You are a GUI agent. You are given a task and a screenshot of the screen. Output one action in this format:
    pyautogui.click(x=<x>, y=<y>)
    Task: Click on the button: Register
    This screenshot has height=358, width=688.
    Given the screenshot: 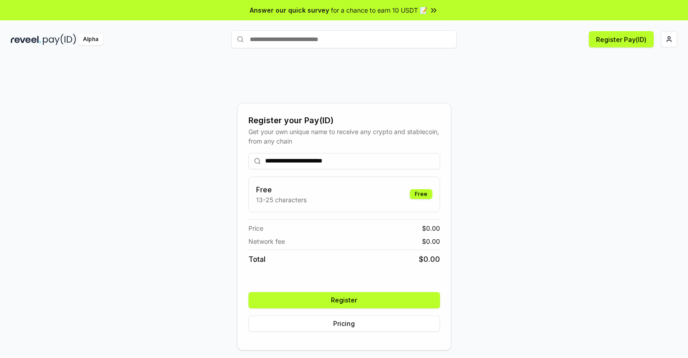 What is the action you would take?
    pyautogui.click(x=344, y=300)
    